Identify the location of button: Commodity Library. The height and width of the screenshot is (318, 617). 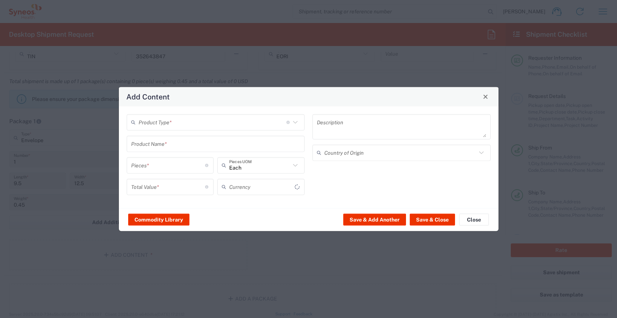
(159, 220).